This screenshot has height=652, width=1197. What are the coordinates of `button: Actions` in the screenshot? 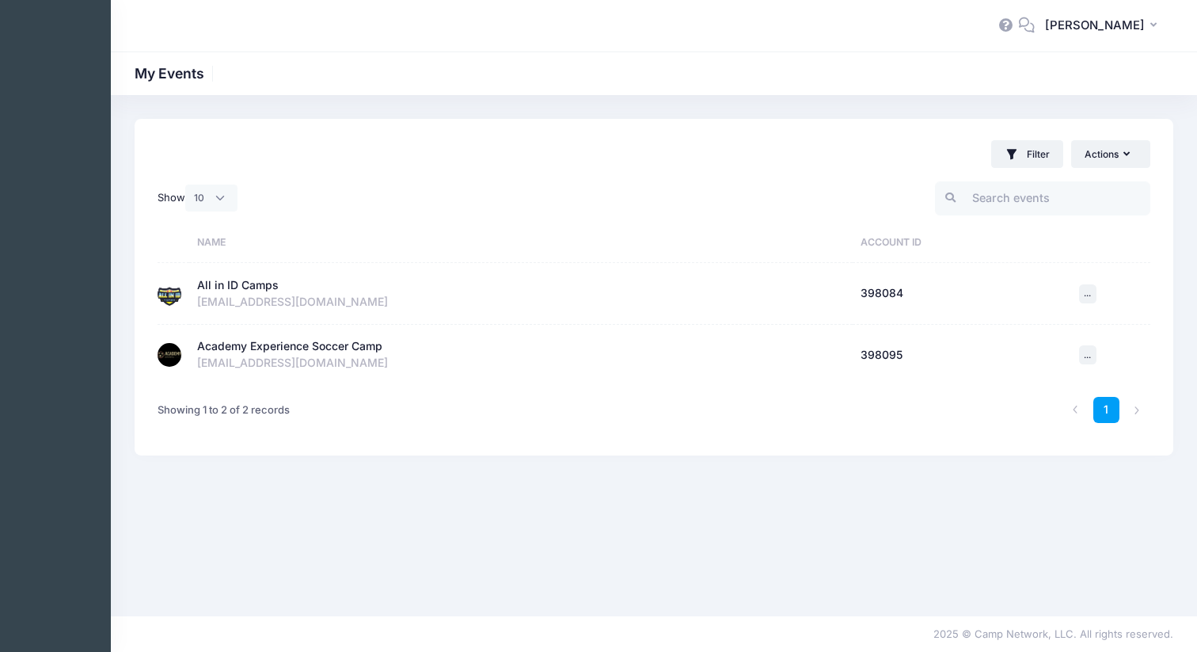 It's located at (1111, 154).